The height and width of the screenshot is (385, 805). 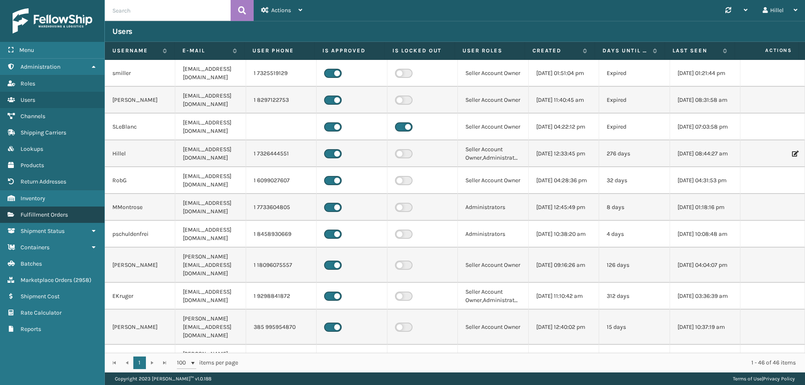 I want to click on td: 15 days, so click(x=634, y=327).